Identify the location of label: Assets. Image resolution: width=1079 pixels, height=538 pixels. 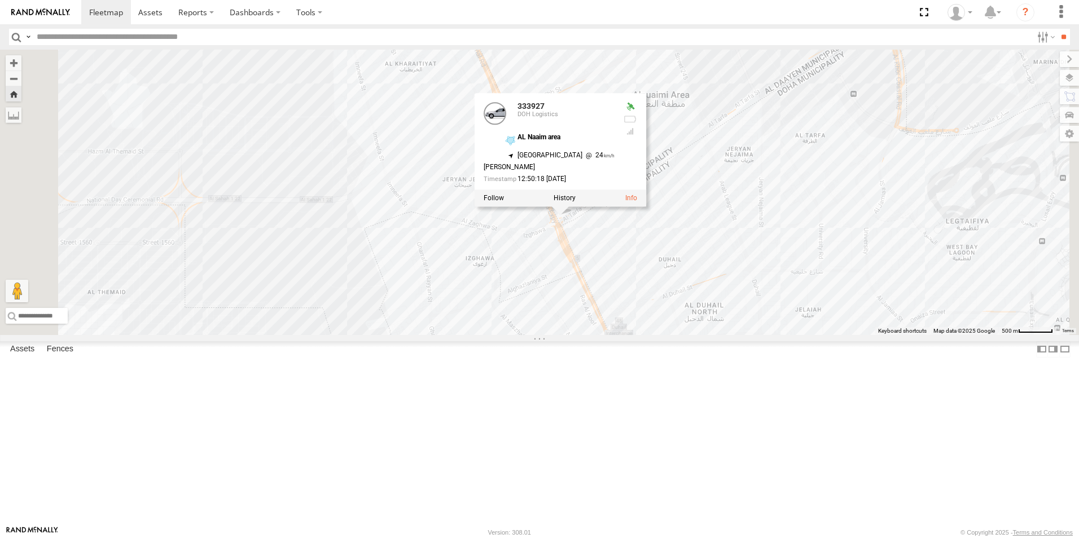
(22, 349).